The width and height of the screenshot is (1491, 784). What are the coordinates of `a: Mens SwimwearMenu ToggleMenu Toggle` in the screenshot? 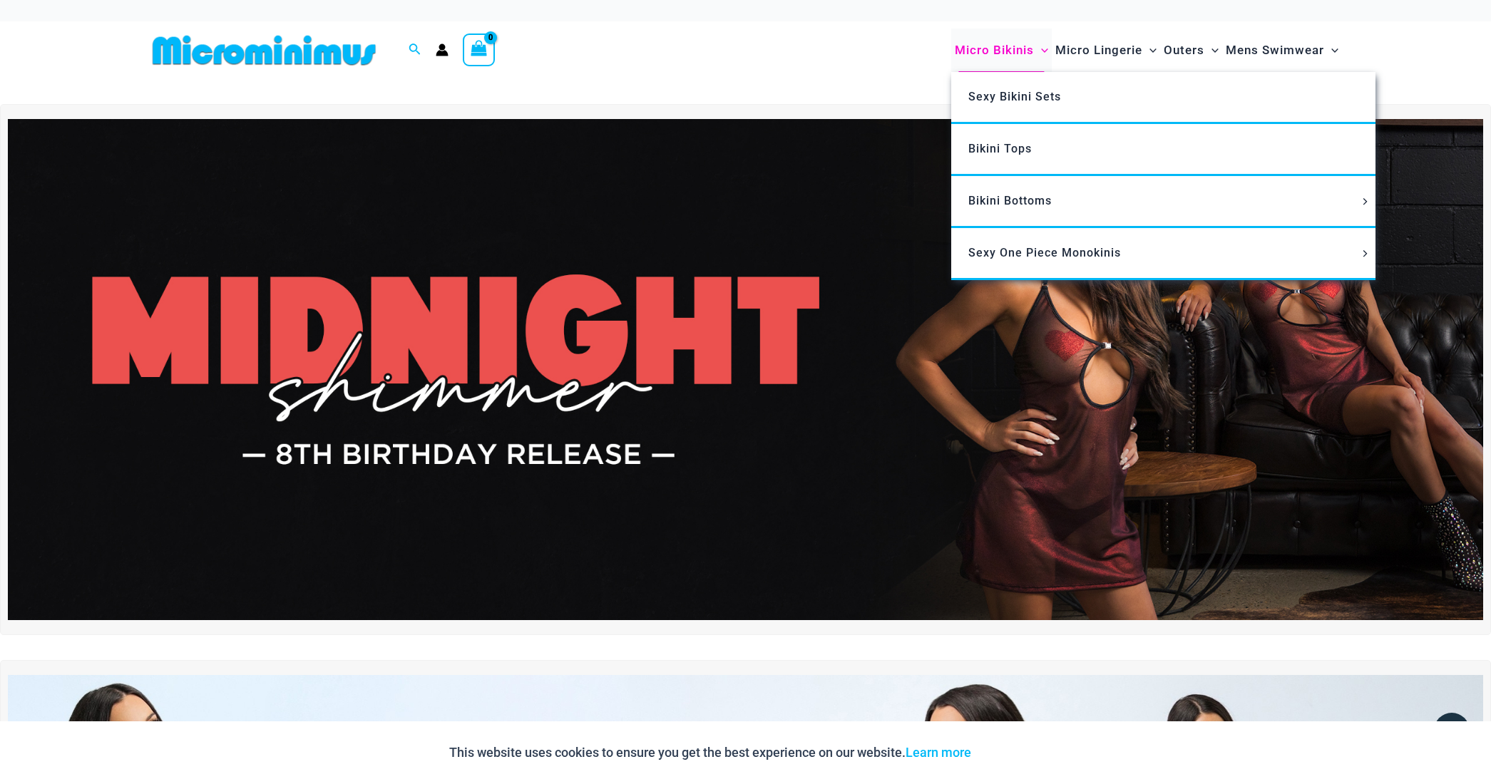 It's located at (1282, 50).